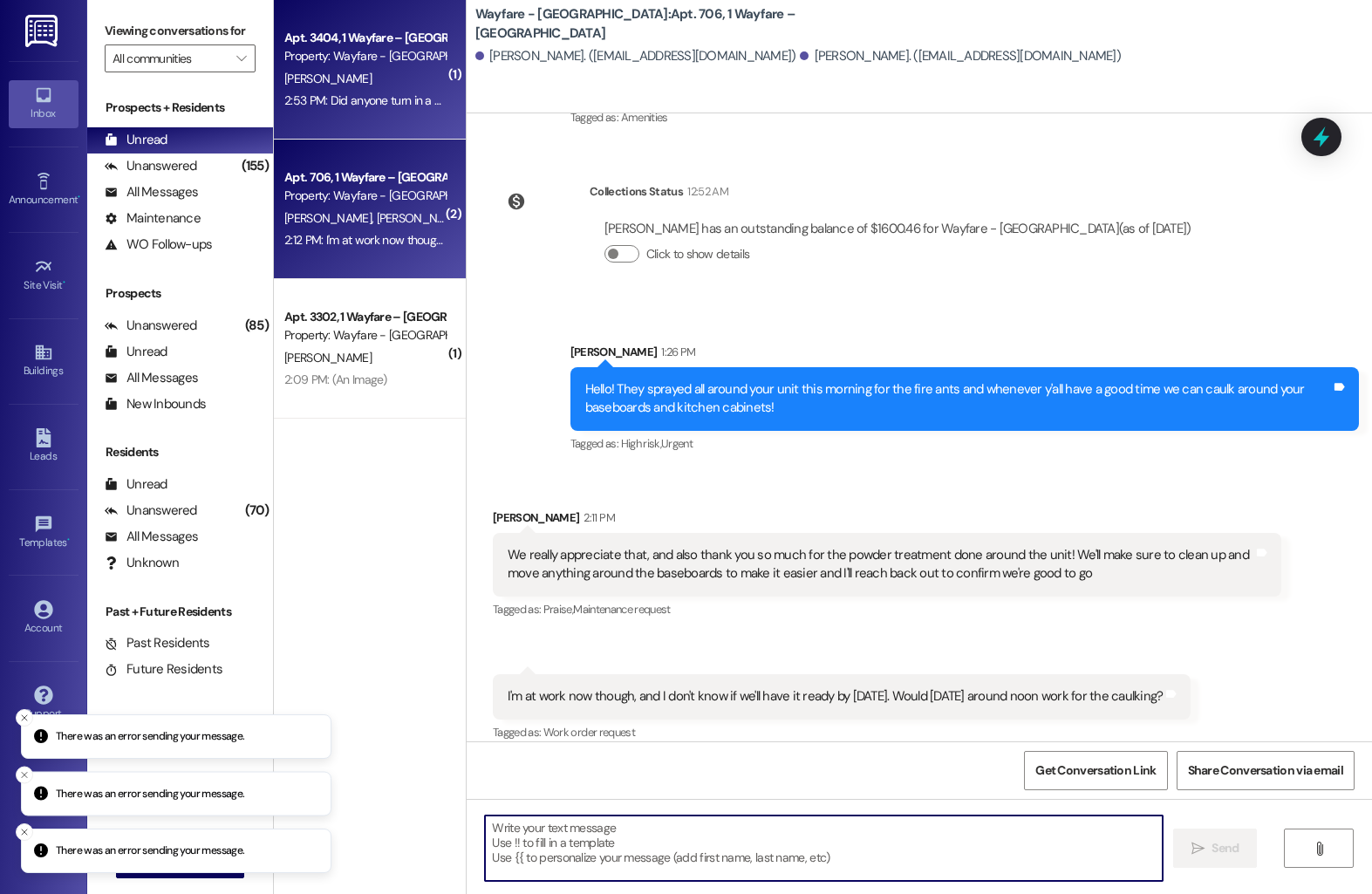  I want to click on button: Share Conversation via email, so click(1265, 770).